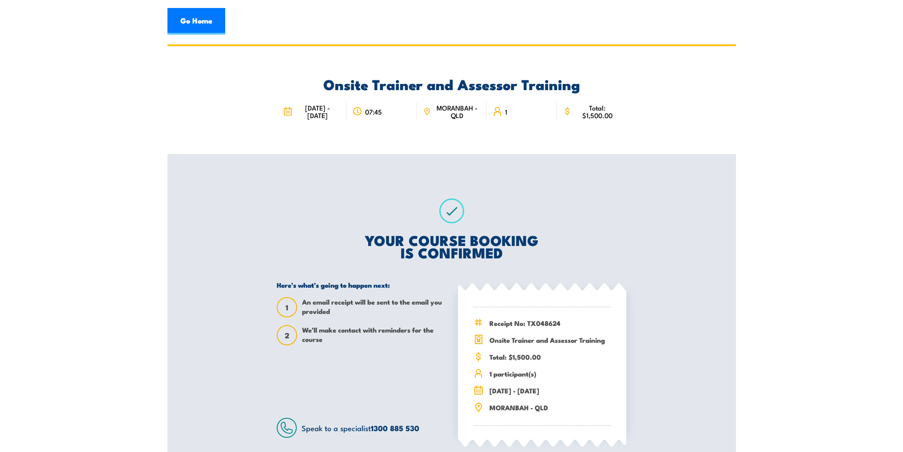  I want to click on span: 1 participant(s), so click(550, 373).